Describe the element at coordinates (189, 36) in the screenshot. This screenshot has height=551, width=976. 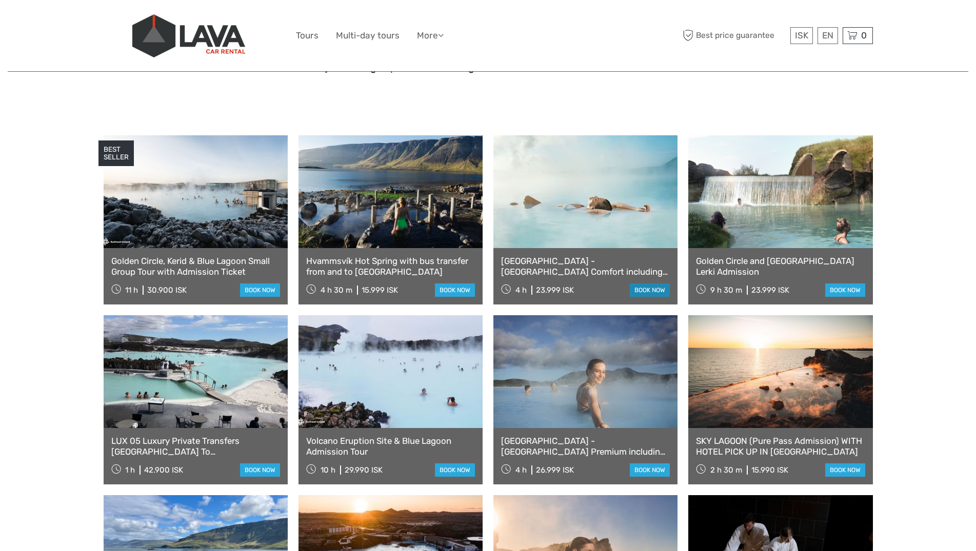
I see `img: 523-13fdf7b0-e410-4b32-8dc9-7907fc8d33f7_logo_big.jpg` at that location.